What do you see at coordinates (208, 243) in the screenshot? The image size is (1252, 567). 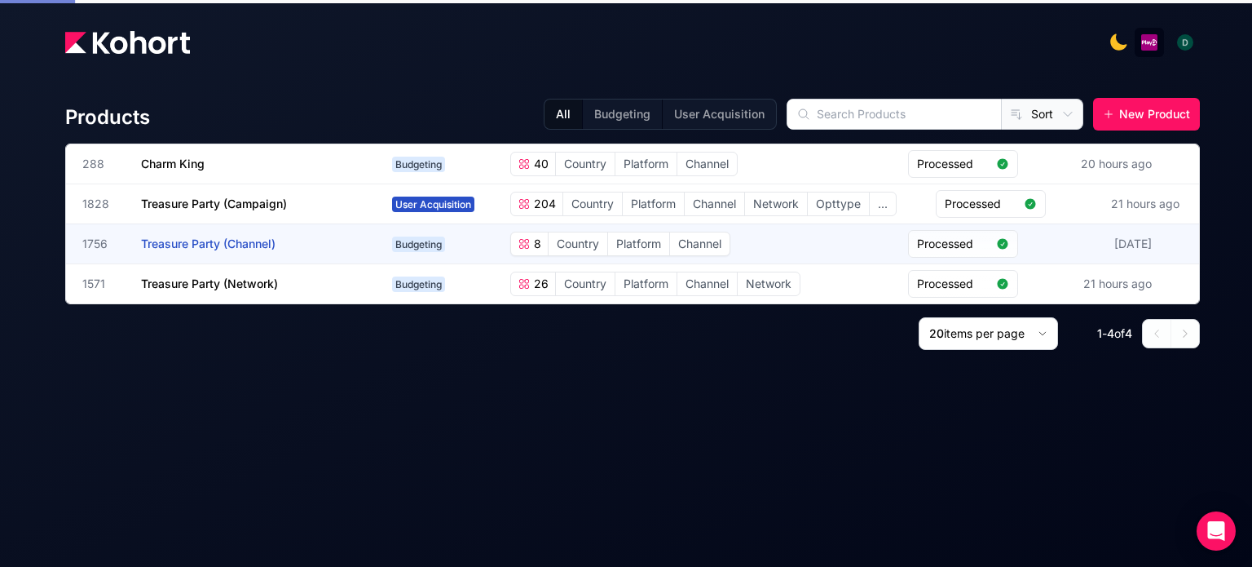 I see `span: Treasure Party (Channel)` at bounding box center [208, 243].